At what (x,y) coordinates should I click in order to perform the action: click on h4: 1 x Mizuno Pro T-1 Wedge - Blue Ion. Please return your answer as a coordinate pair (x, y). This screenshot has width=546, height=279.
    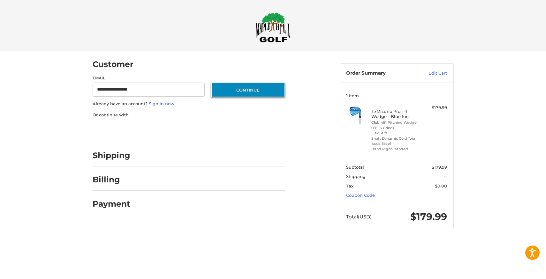
    Looking at the image, I should click on (396, 114).